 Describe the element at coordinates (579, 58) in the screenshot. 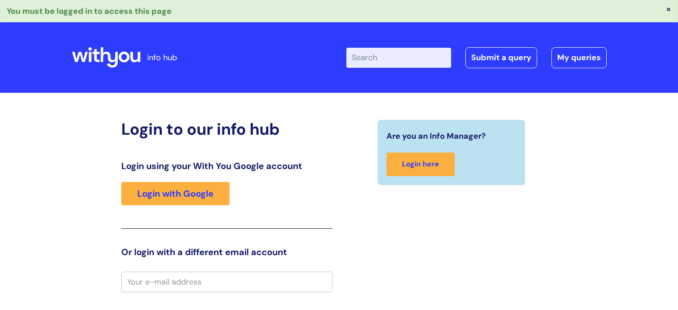

I see `a: My queries` at that location.